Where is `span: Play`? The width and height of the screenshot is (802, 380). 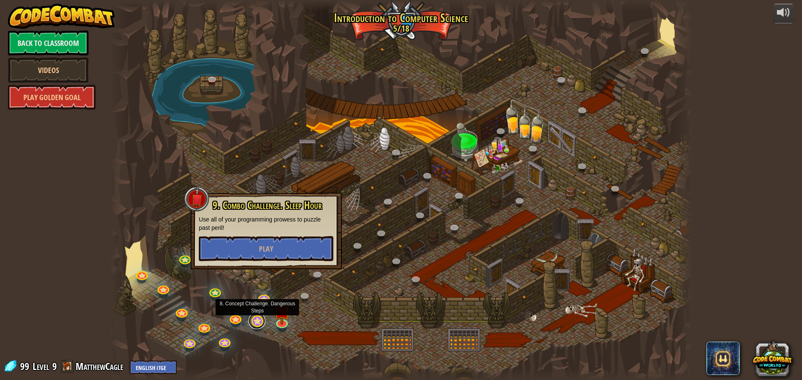
span: Play is located at coordinates (266, 249).